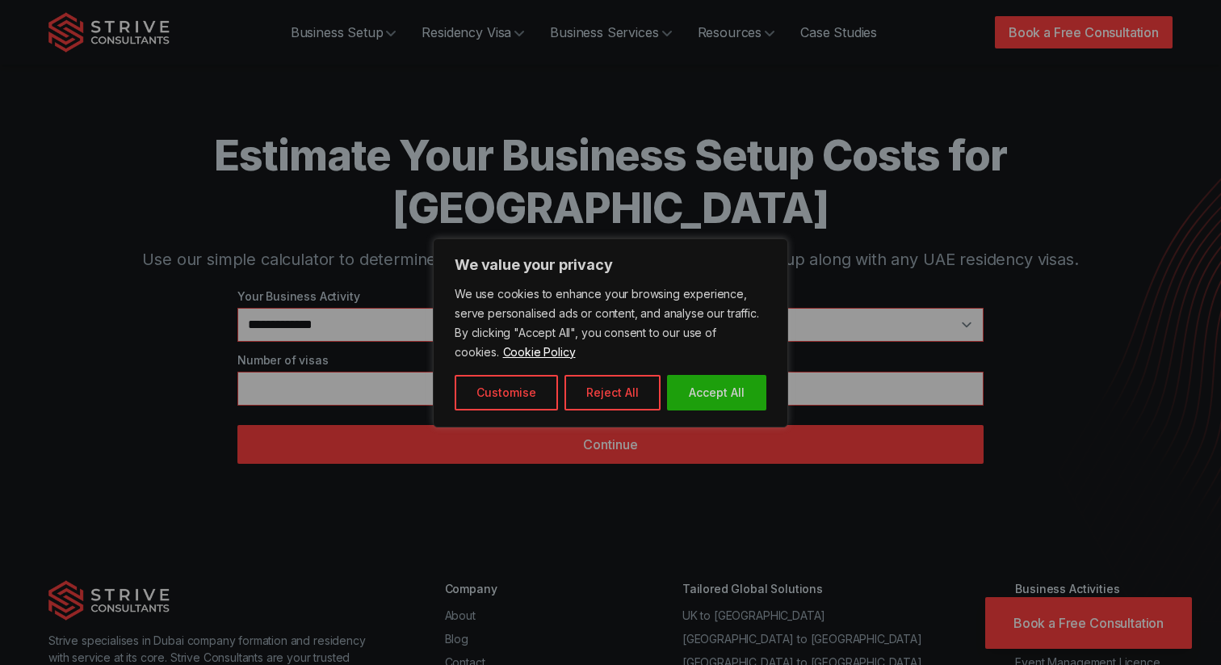  Describe the element at coordinates (539, 351) in the screenshot. I see `a: Cookie Policy` at that location.